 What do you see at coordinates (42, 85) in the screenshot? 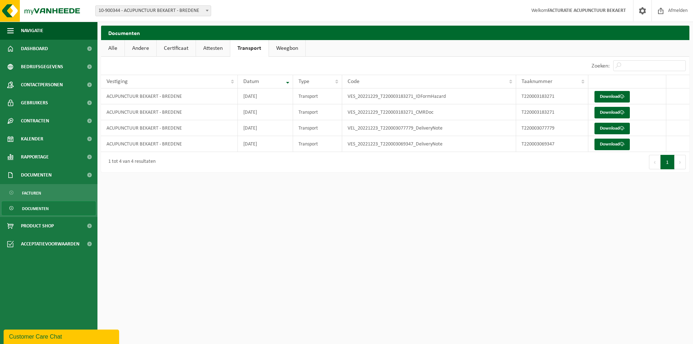
I see `span: Contactpersonen` at bounding box center [42, 85].